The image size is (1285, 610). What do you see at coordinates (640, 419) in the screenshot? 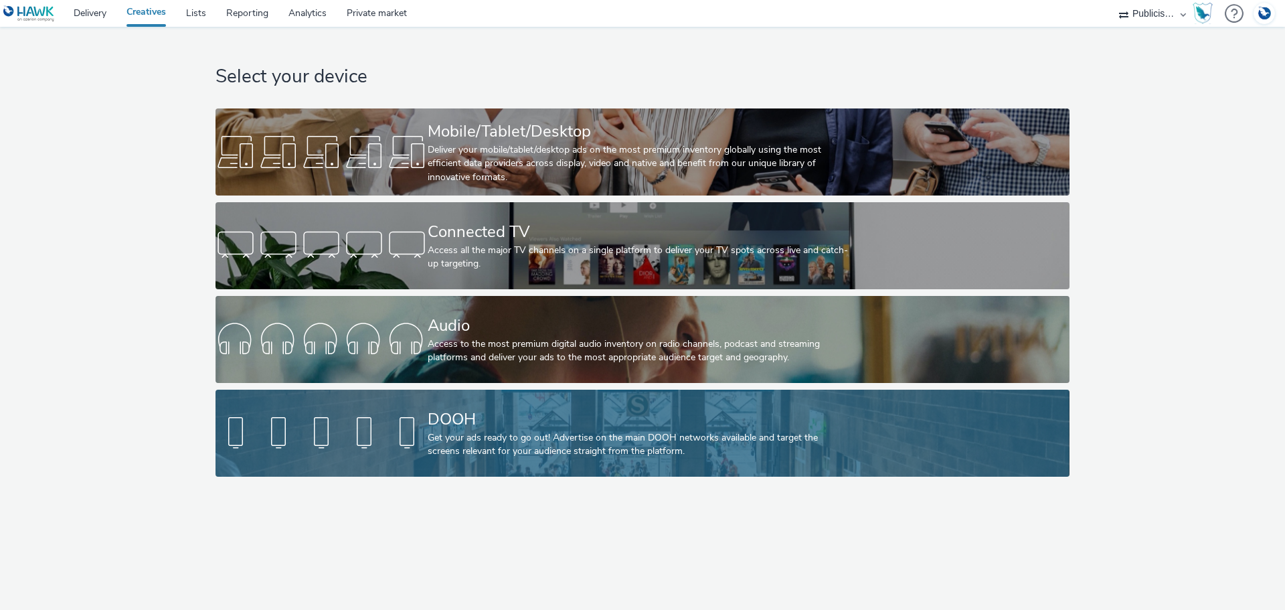
I see `div: DOOH` at bounding box center [640, 419].